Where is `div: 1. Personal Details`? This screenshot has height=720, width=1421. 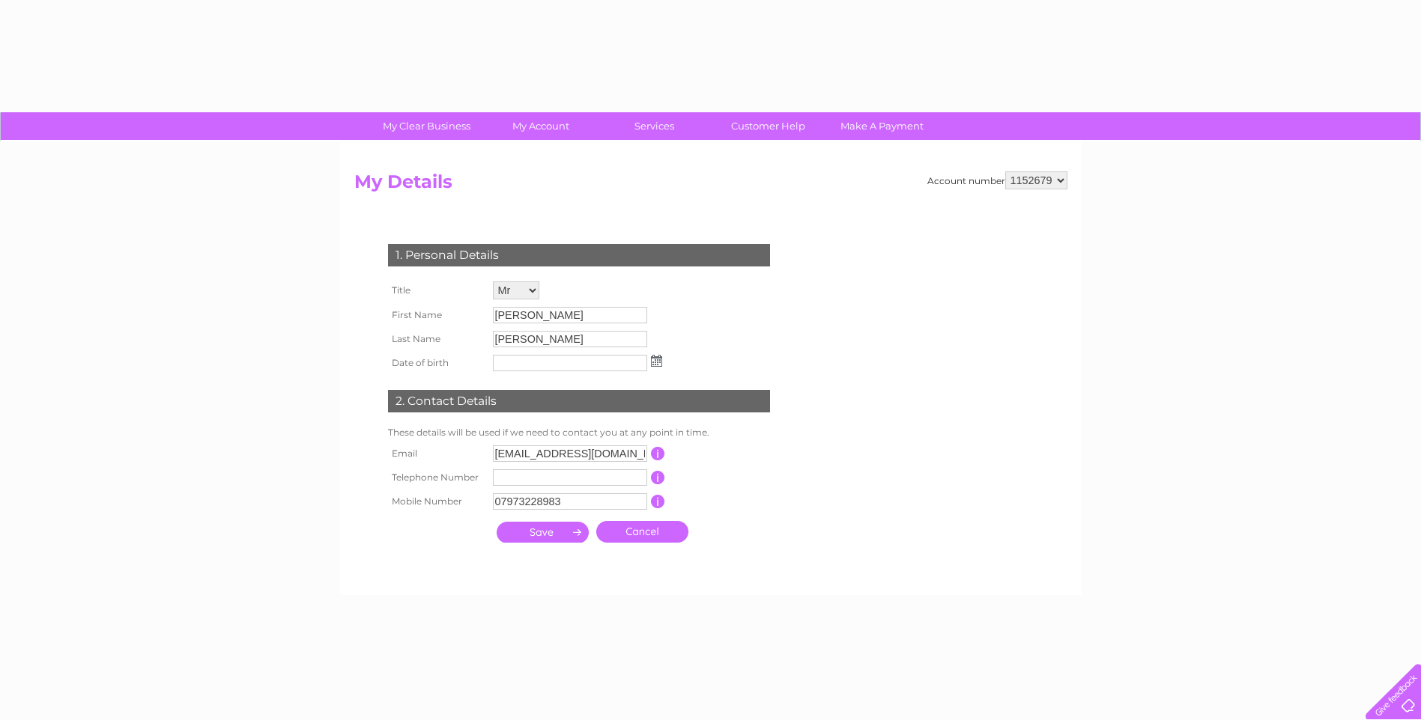 div: 1. Personal Details is located at coordinates (579, 255).